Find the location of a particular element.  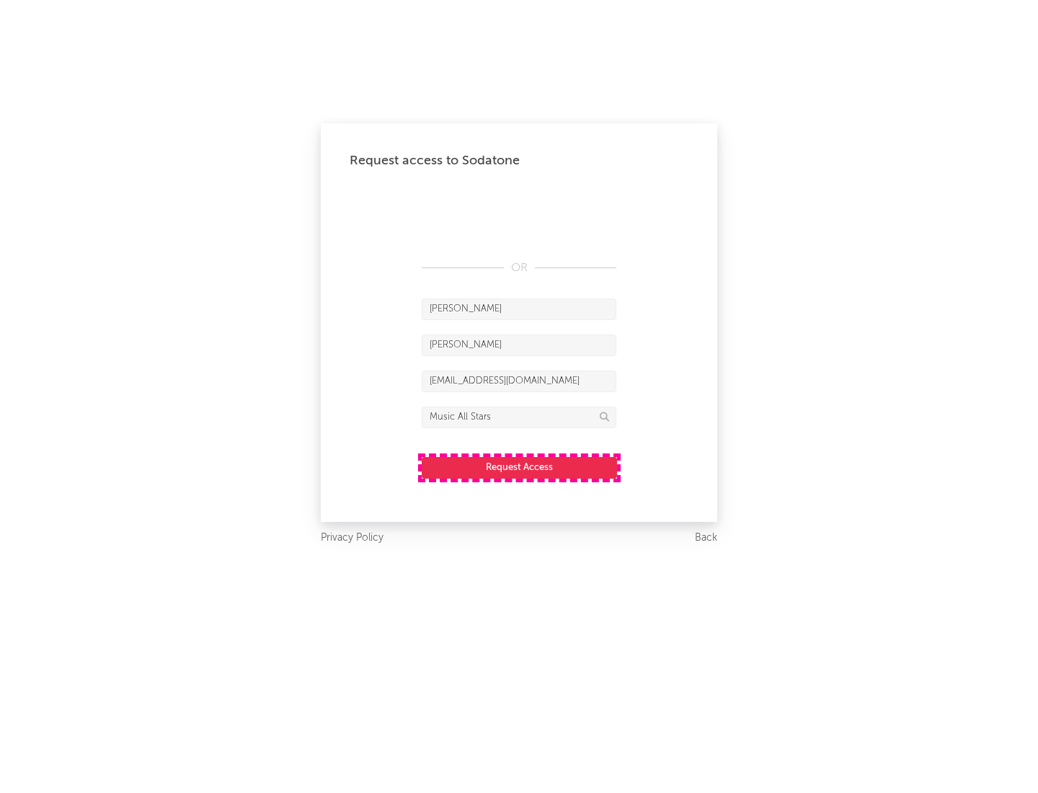

input: Last Name is located at coordinates (519, 345).